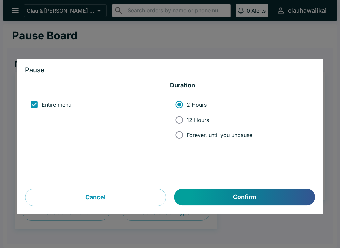  I want to click on h3: Pause, so click(170, 70).